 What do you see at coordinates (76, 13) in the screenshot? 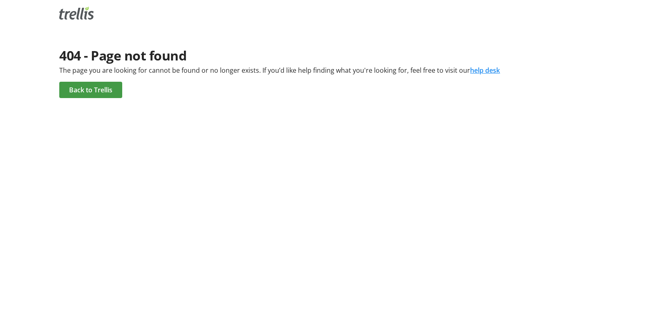
I see `img: Trellis Logo` at bounding box center [76, 13].